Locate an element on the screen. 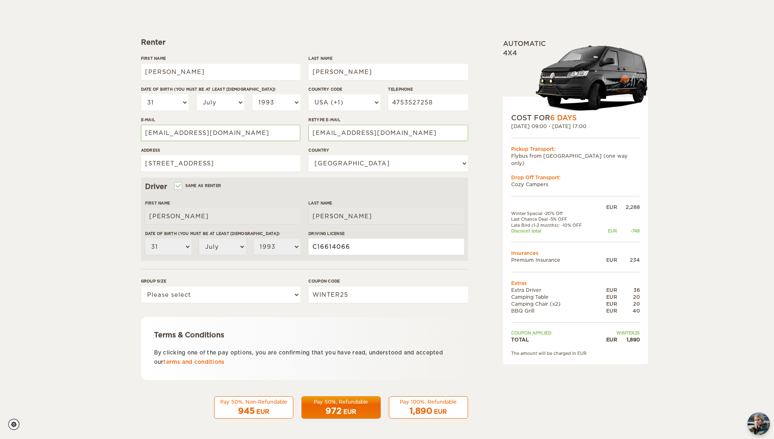 The width and height of the screenshot is (774, 439). div: Pickup Transport: is located at coordinates (575, 149).